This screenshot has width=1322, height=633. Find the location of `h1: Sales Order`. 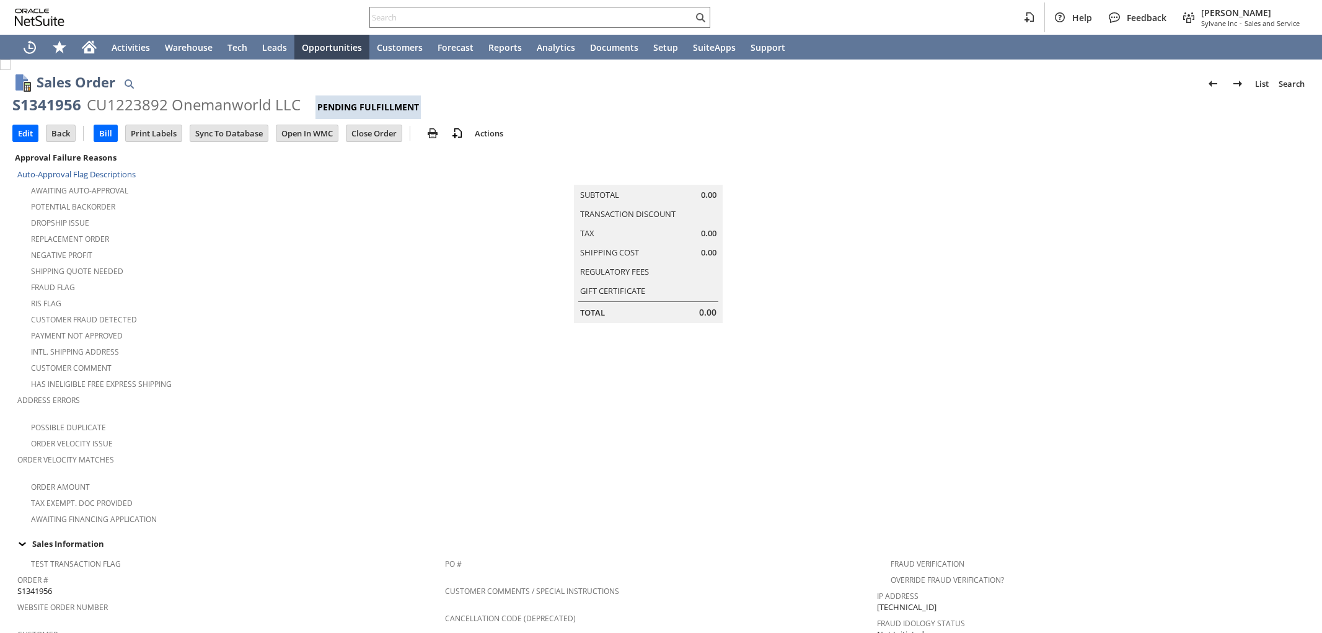

h1: Sales Order is located at coordinates (76, 82).